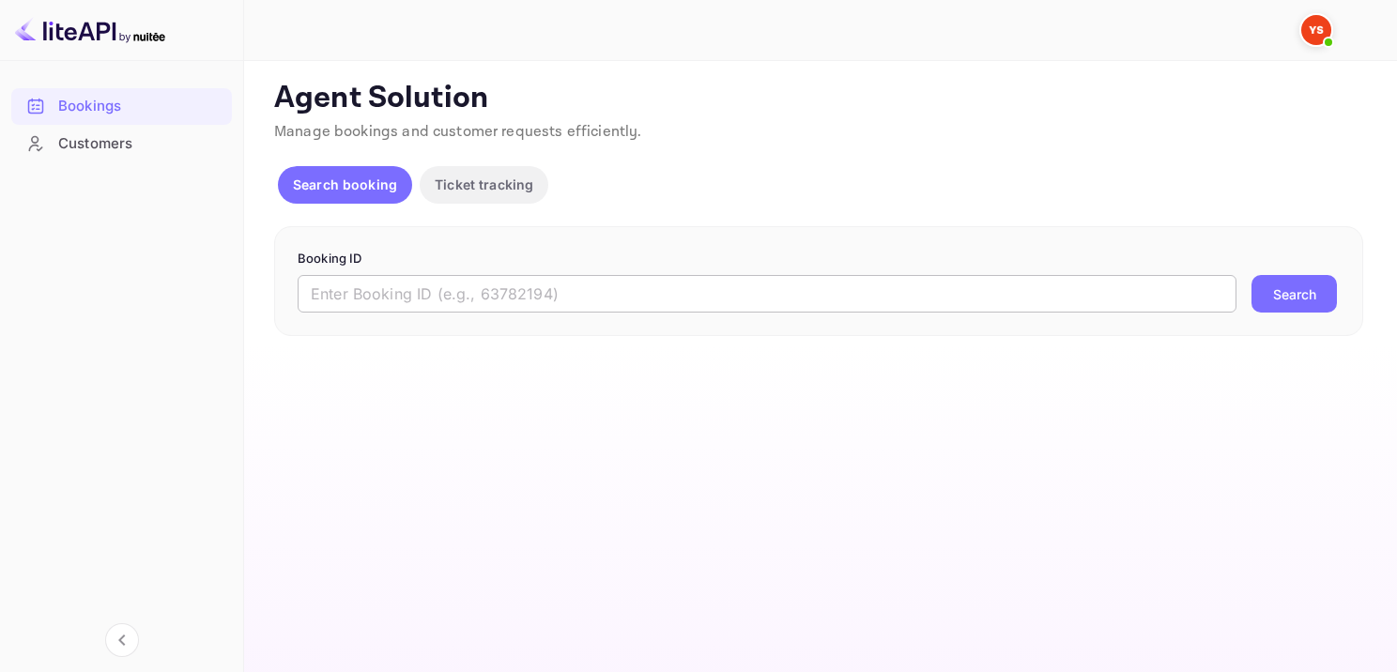  What do you see at coordinates (121, 105) in the screenshot?
I see `a: Bookings` at bounding box center [121, 105].